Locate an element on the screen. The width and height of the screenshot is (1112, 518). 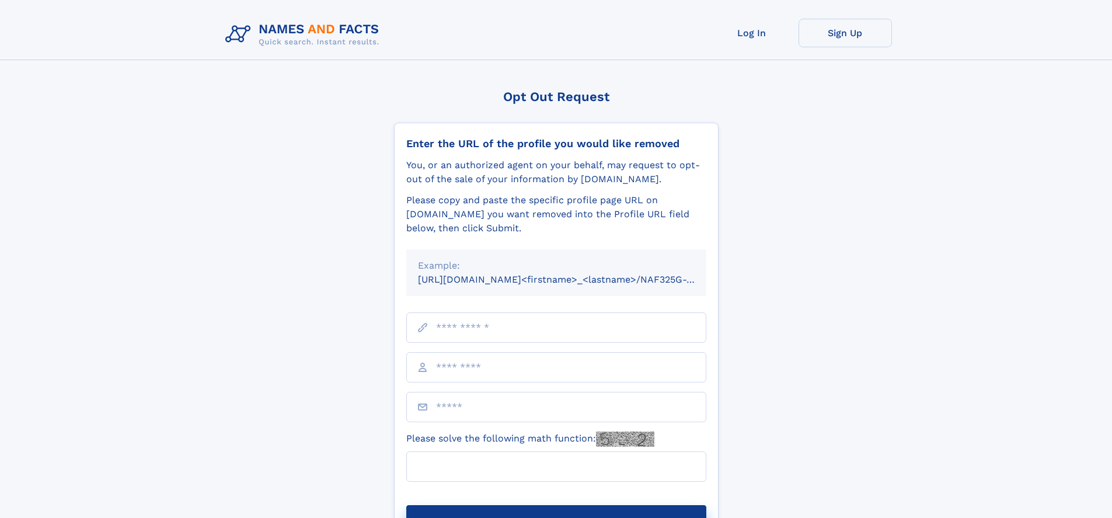
div: Opt Out Request is located at coordinates (556, 96).